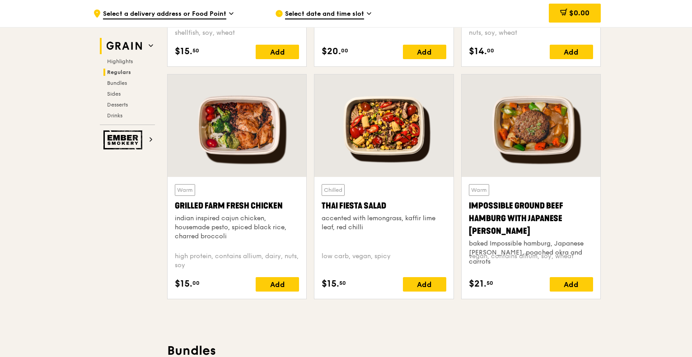  What do you see at coordinates (237, 228) in the screenshot?
I see `div: indian inspired cajun chicken, housemade pesto, spiced black rice, charred broccoli` at bounding box center [237, 228].